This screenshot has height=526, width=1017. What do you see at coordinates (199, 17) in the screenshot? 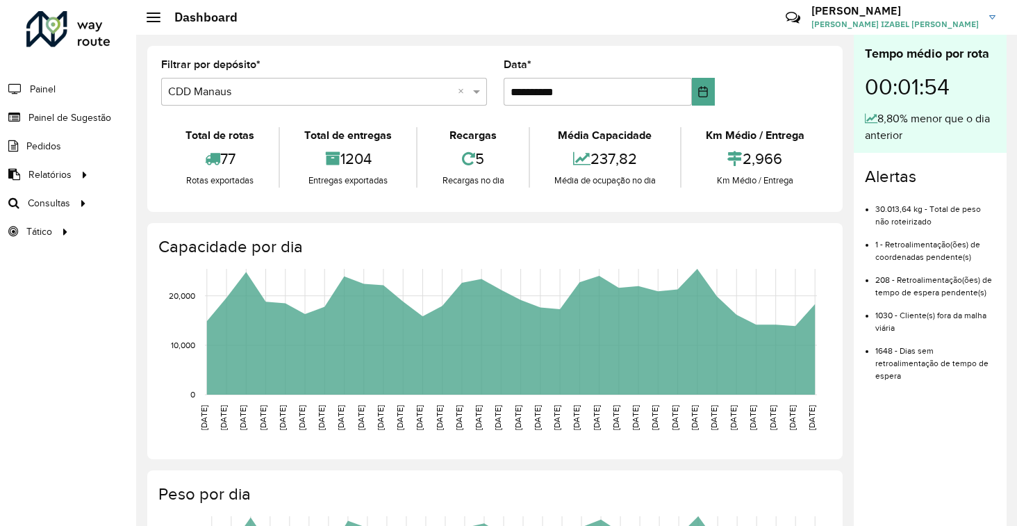
I see `h2: Dashboard` at bounding box center [199, 17].